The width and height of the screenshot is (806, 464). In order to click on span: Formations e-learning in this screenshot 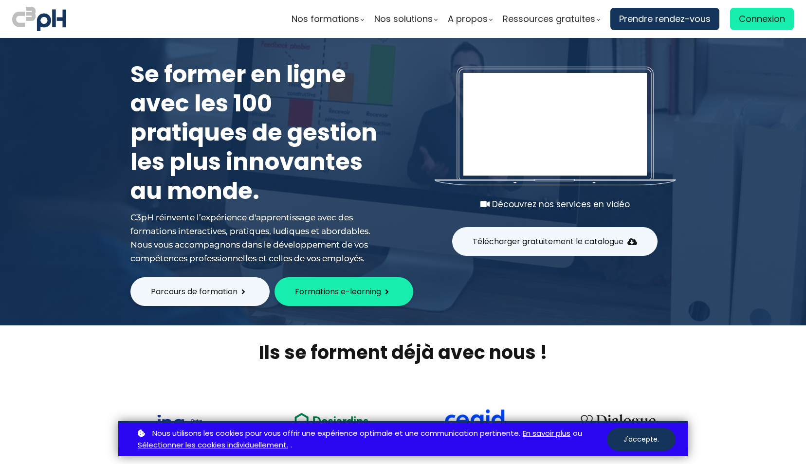, I will do `click(338, 291)`.